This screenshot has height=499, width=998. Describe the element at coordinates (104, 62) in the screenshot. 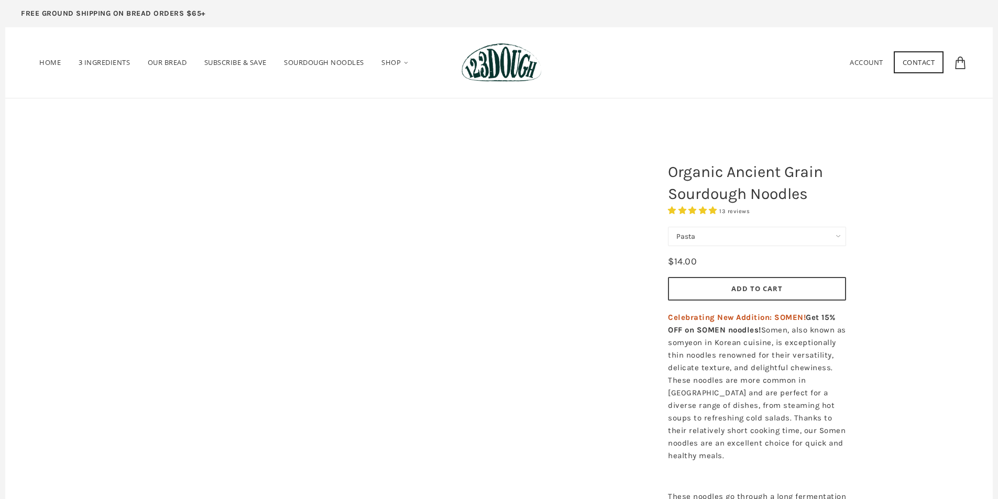

I see `a: 3 Ingredients` at that location.